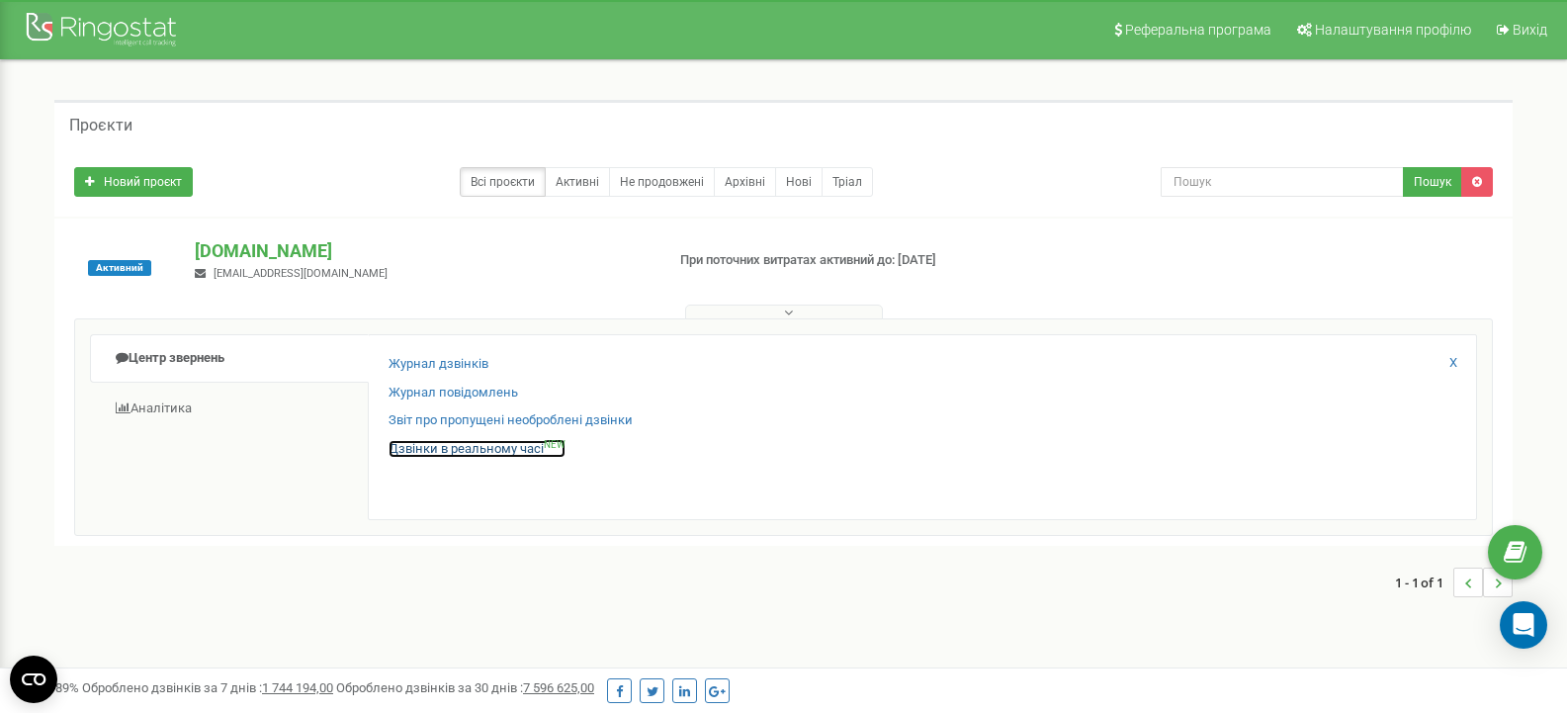  Describe the element at coordinates (134, 182) in the screenshot. I see `a: Новий проєкт` at that location.